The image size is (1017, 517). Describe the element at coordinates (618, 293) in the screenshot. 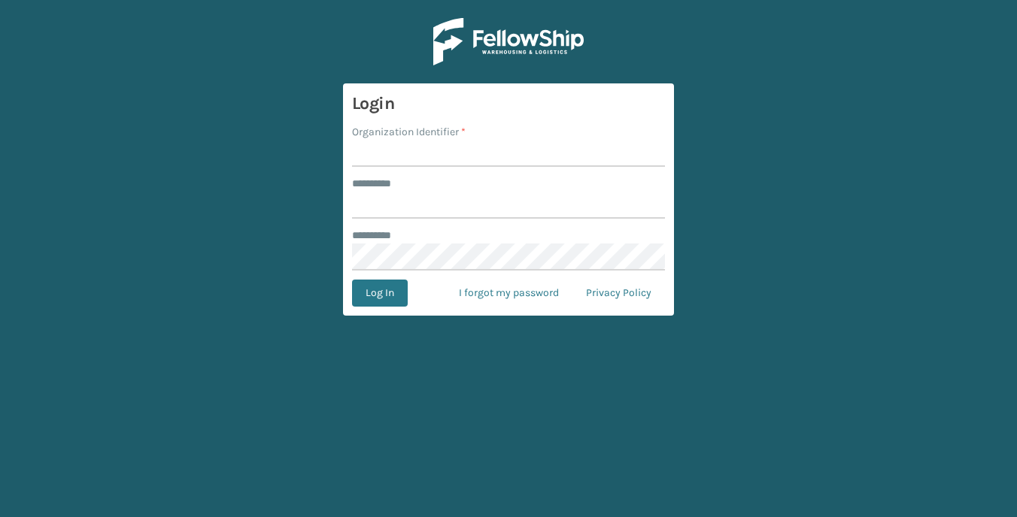

I see `a: Privacy Policy` at that location.